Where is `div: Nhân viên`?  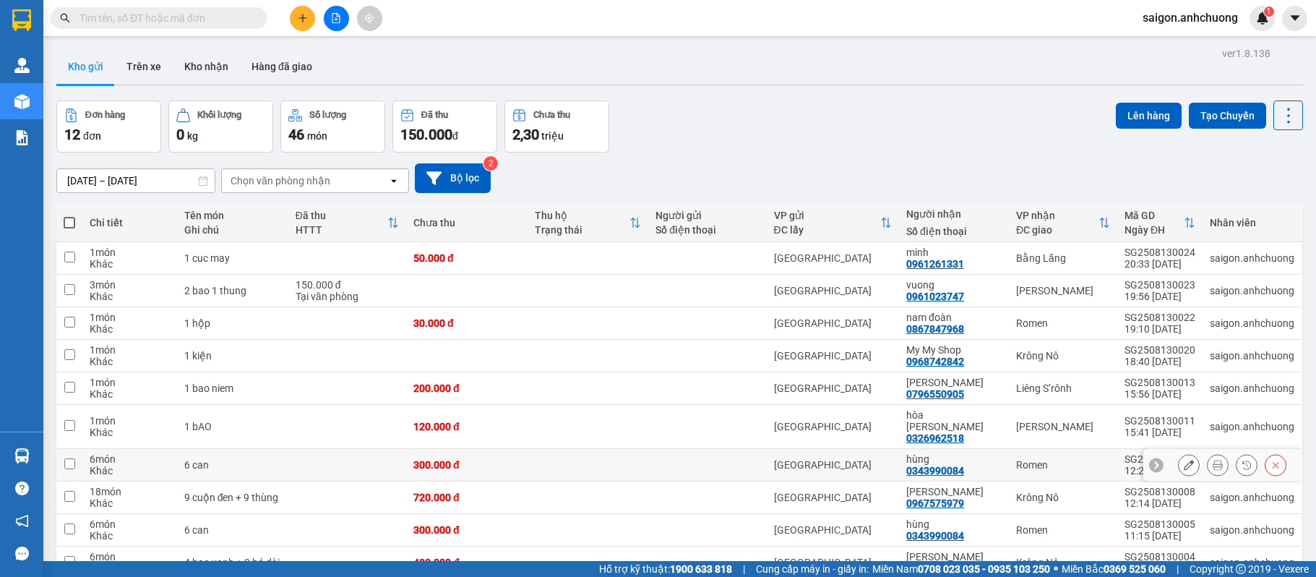 div: Nhân viên is located at coordinates (1252, 223).